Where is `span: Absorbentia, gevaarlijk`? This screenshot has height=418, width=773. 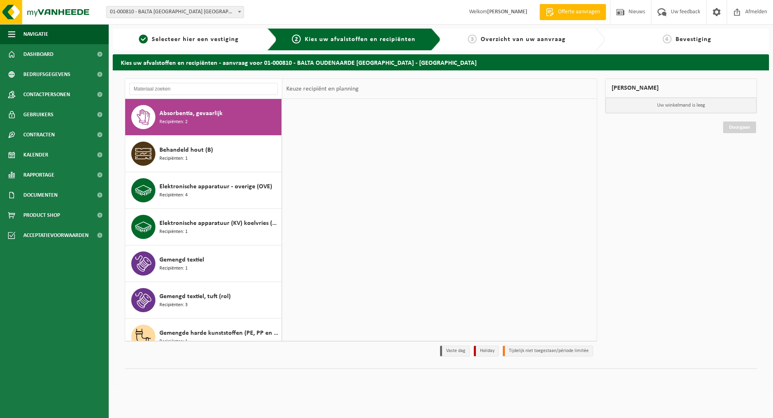 span: Absorbentia, gevaarlijk is located at coordinates (191, 113).